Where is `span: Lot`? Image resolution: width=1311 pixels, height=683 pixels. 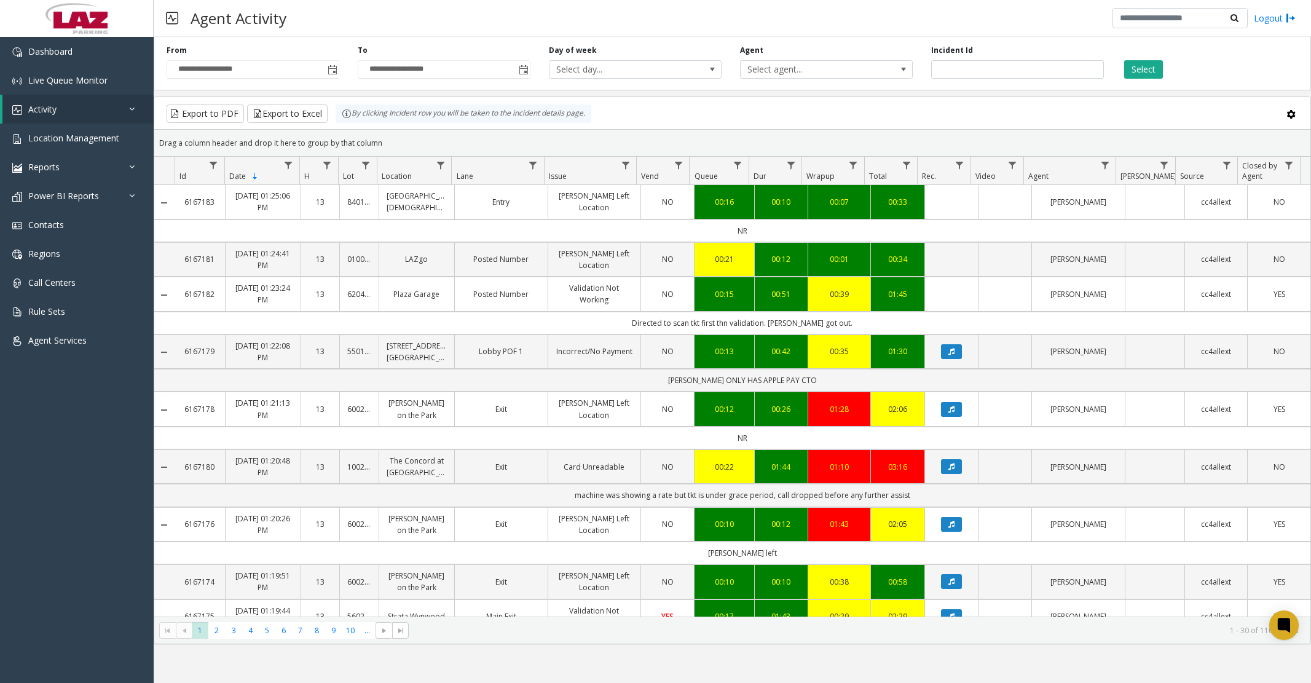 span: Lot is located at coordinates (348, 176).